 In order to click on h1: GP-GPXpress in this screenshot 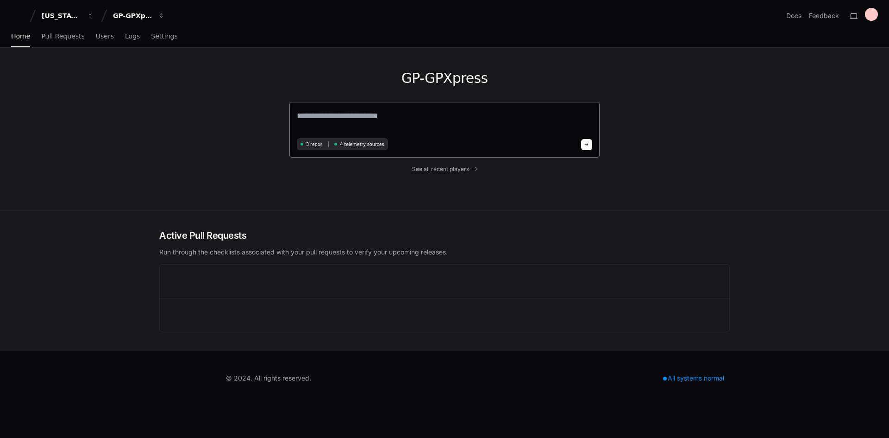, I will do `click(445, 78)`.